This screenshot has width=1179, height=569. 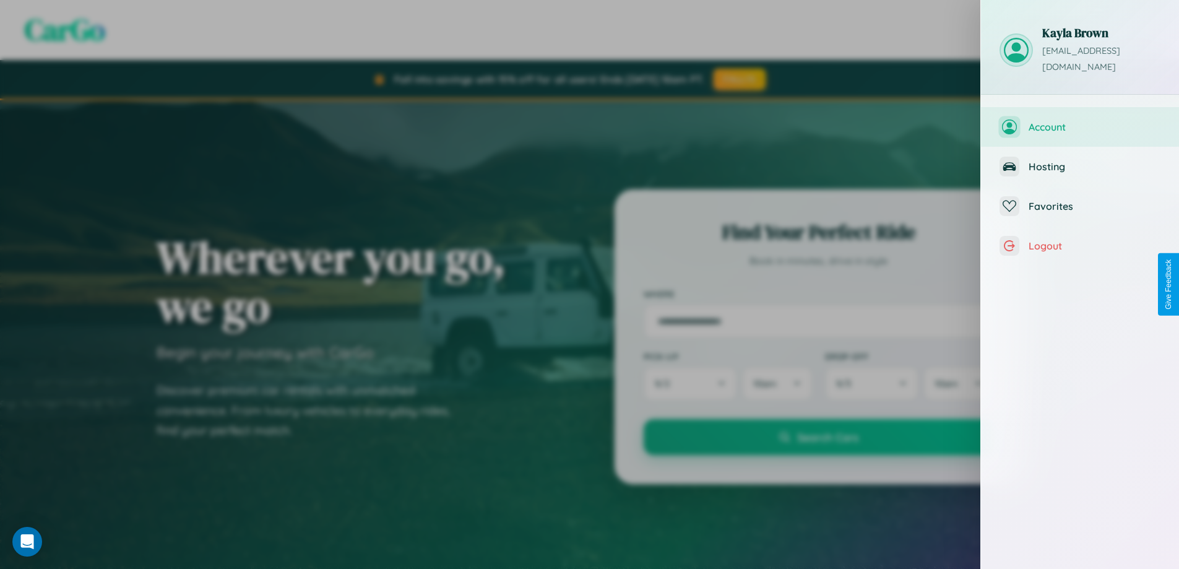 What do you see at coordinates (1080, 246) in the screenshot?
I see `button: Logout` at bounding box center [1080, 246].